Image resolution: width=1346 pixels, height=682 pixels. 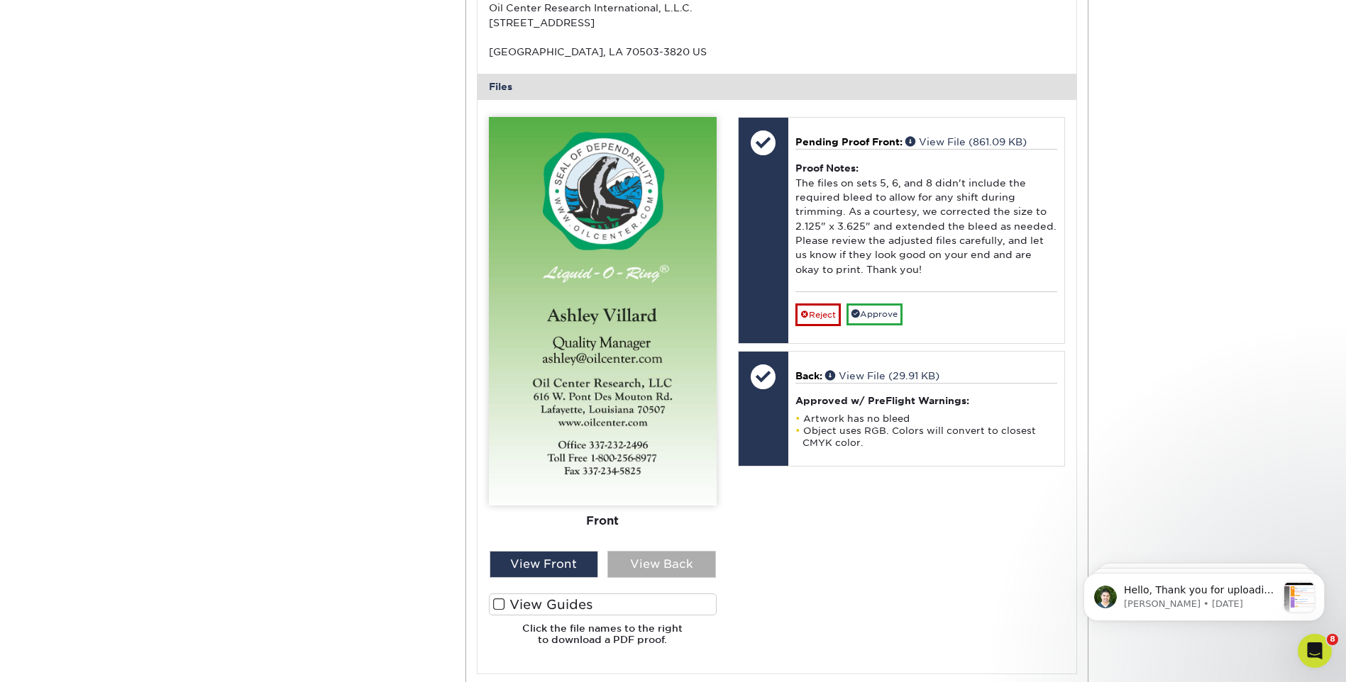 I want to click on h4: Approved w/ PreFlight Warnings:, so click(x=926, y=401).